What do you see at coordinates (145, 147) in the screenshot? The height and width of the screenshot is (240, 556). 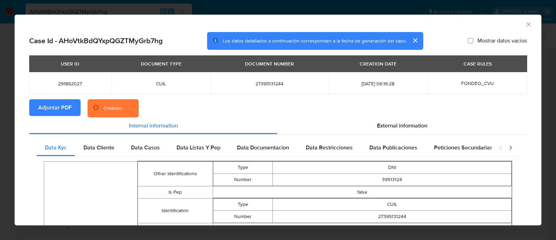 I see `span: Data Casos` at bounding box center [145, 147].